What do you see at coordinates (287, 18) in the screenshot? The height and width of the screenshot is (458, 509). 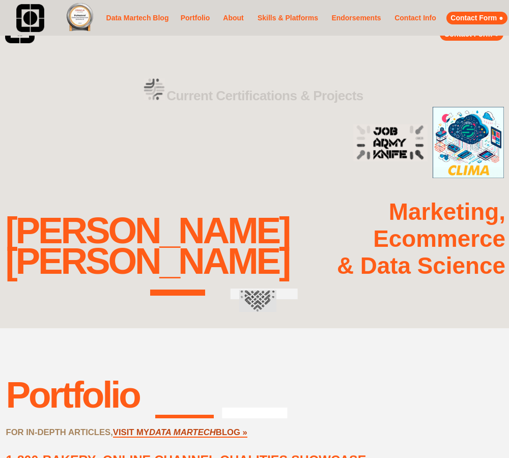 I see `a: Skills & Platforms` at bounding box center [287, 18].